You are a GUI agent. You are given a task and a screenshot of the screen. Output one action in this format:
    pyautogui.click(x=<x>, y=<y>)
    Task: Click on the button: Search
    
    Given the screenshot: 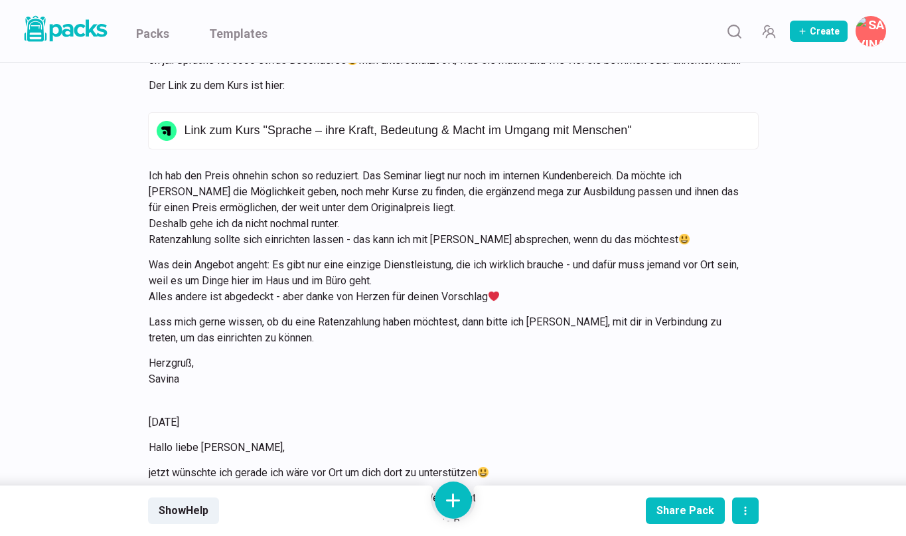 What is the action you would take?
    pyautogui.click(x=734, y=31)
    